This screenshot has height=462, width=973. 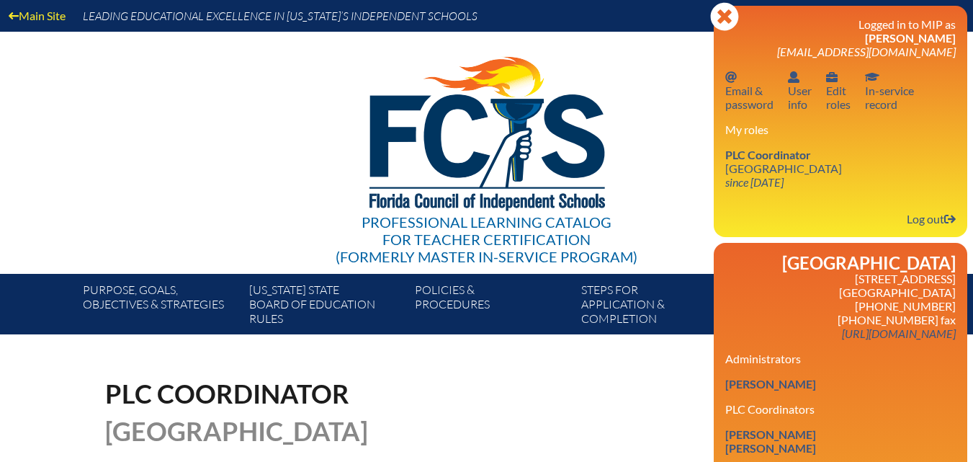 I want to click on a: In-service recordIn-servicerecord, so click(x=889, y=90).